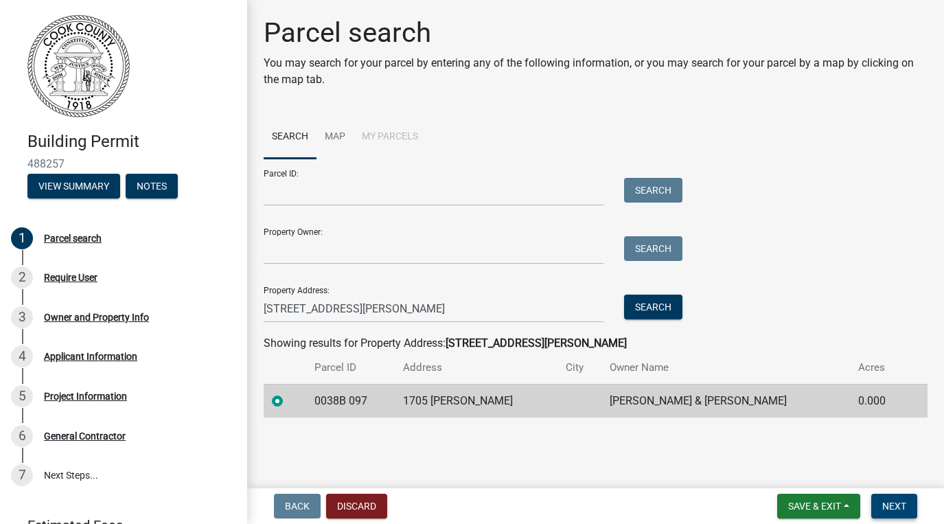 The image size is (944, 524). I want to click on div: General Contractor, so click(84, 436).